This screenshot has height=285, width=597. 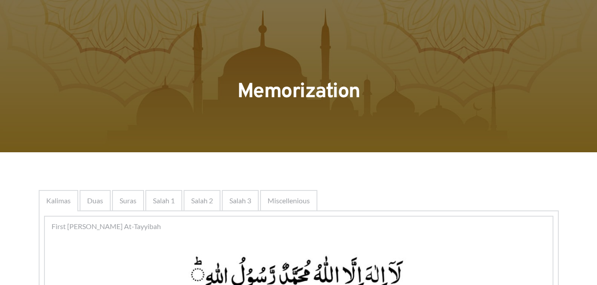 What do you see at coordinates (240, 201) in the screenshot?
I see `span: Salah 3` at bounding box center [240, 201].